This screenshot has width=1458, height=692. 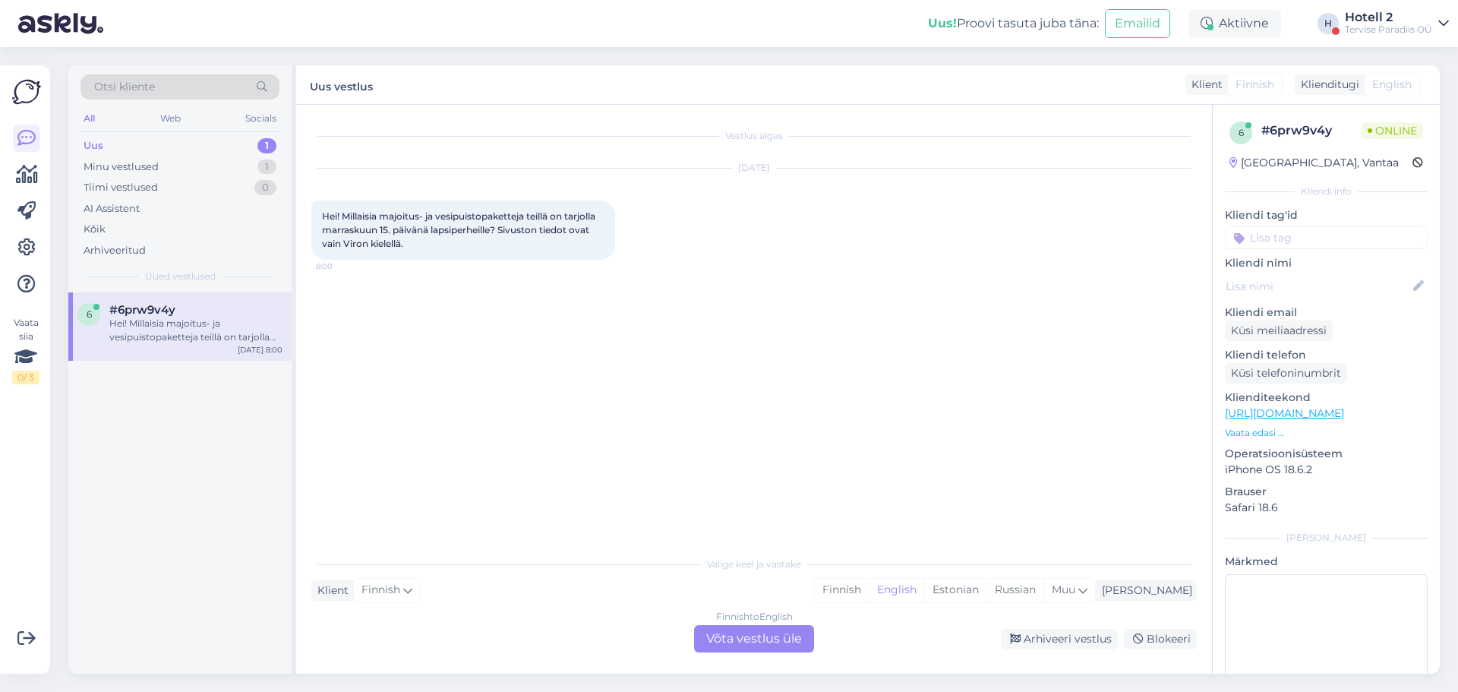 What do you see at coordinates (1161, 639) in the screenshot?
I see `div: Blokeeri` at bounding box center [1161, 639].